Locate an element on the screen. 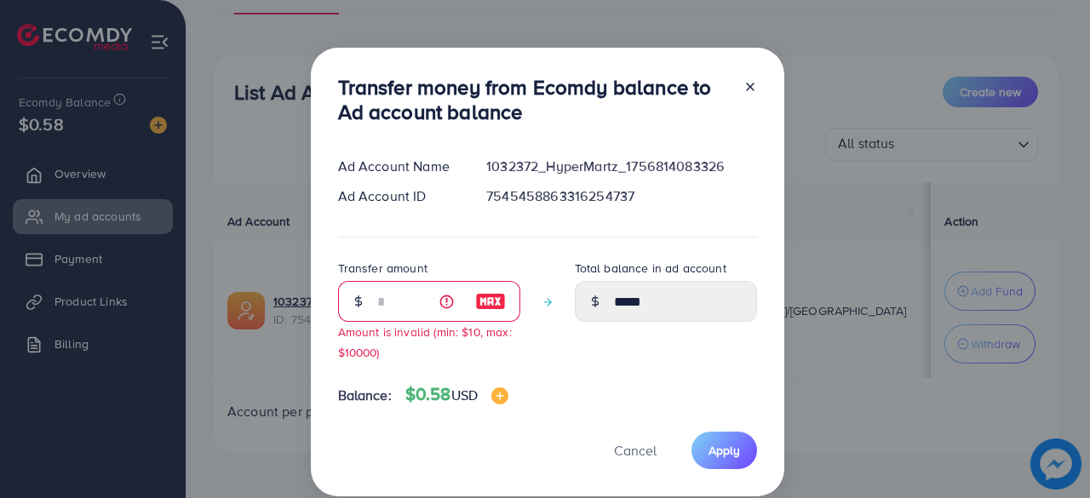  small: Amount is invalid (min: $10, max: $10000) is located at coordinates (425, 342).